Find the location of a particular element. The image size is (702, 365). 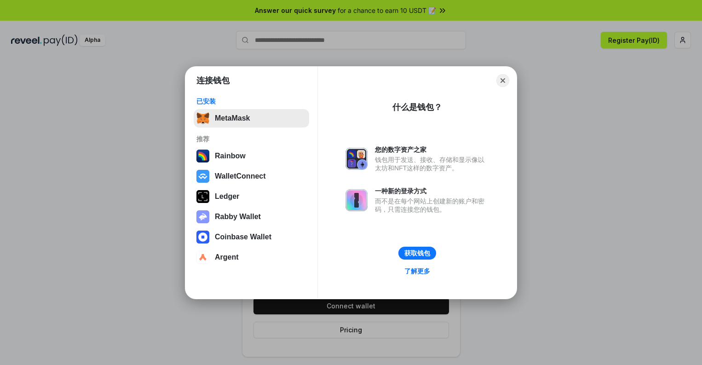

button: 获取钱包 is located at coordinates (418, 253).